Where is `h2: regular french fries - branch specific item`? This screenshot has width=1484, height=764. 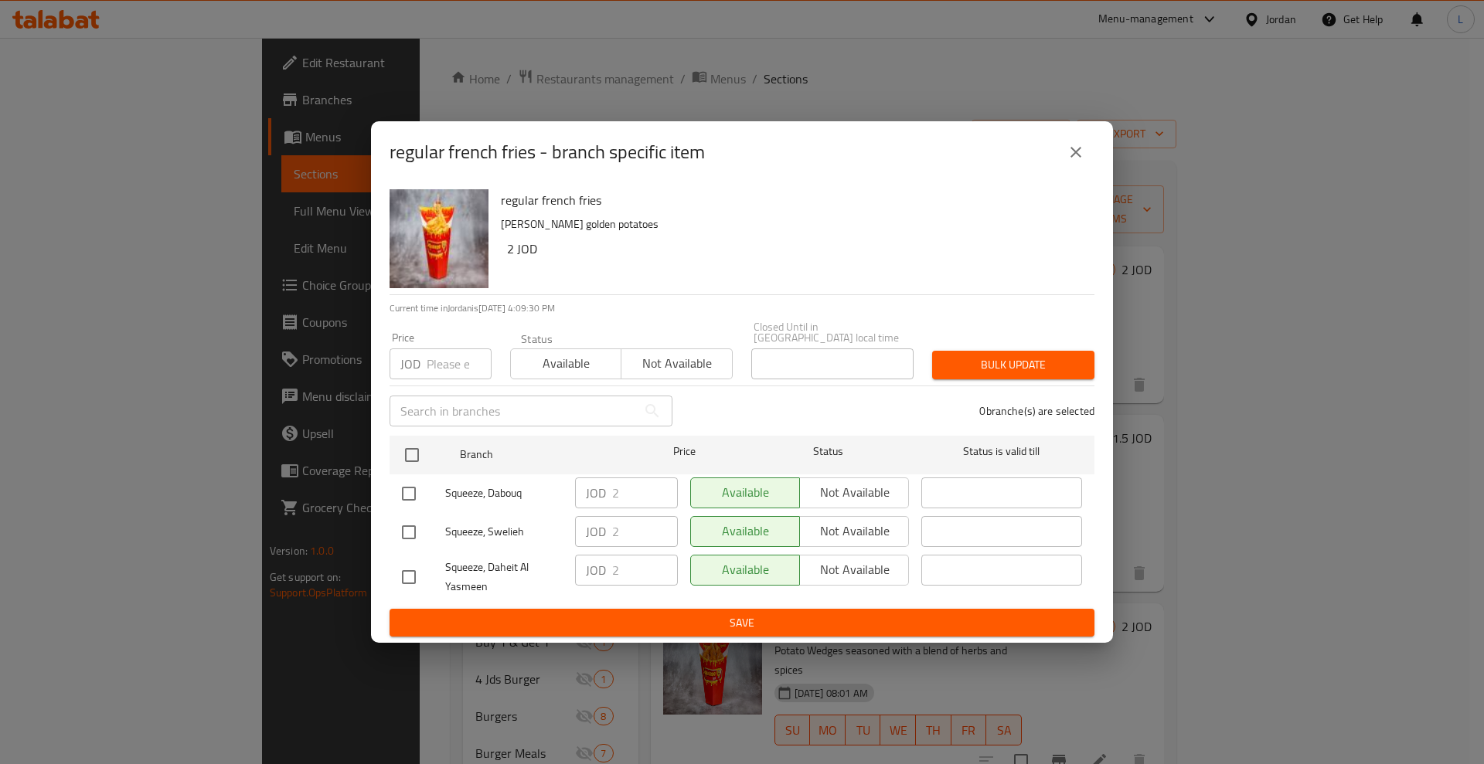
h2: regular french fries - branch specific item is located at coordinates (547, 152).